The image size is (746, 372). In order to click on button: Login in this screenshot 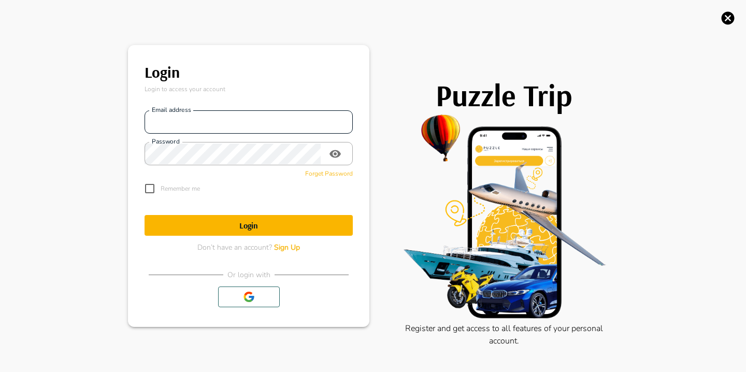, I will do `click(249, 225)`.